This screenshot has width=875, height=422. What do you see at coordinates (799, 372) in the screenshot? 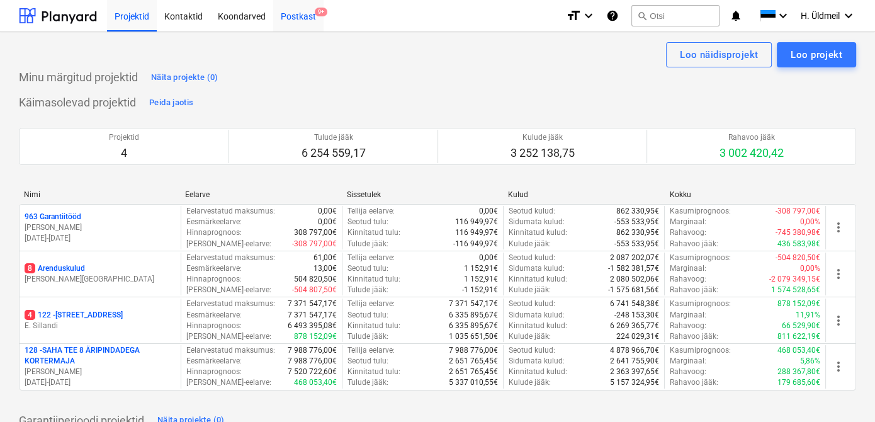
I see `p: 288 367,80€` at bounding box center [799, 372].